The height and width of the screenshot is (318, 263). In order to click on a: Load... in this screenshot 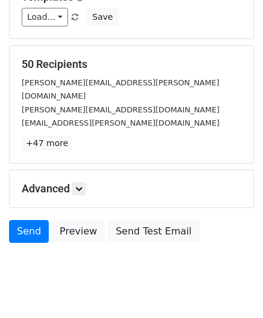, I will do `click(44, 17)`.